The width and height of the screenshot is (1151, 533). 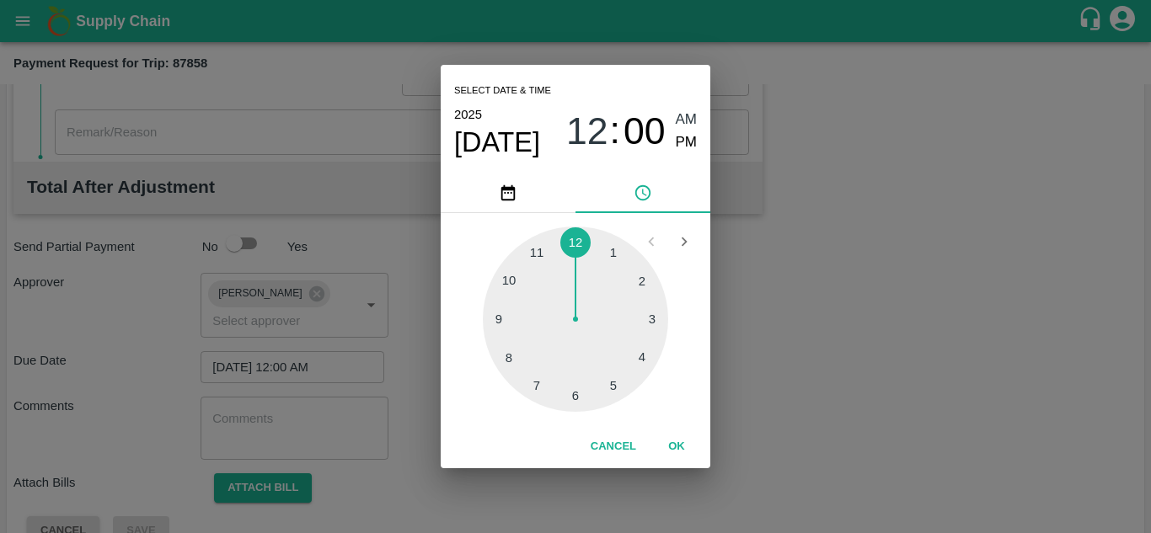 What do you see at coordinates (643, 193) in the screenshot?
I see `button: pick time` at bounding box center [643, 193].